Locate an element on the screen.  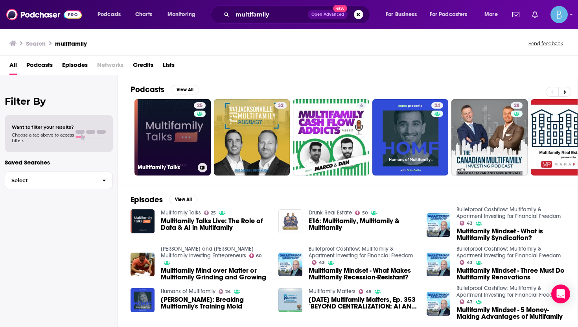
button: Select is located at coordinates (59, 180).